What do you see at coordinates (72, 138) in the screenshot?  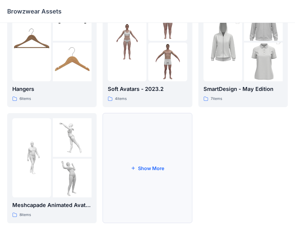 I see `img: folder 2` at bounding box center [72, 138].